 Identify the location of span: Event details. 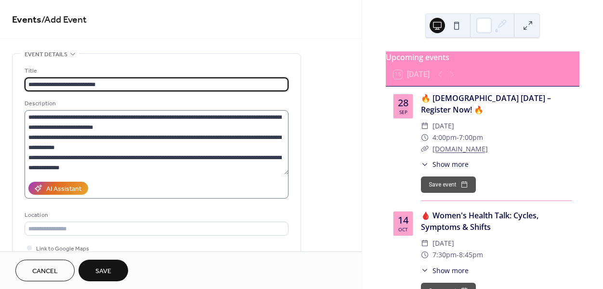
(46, 54).